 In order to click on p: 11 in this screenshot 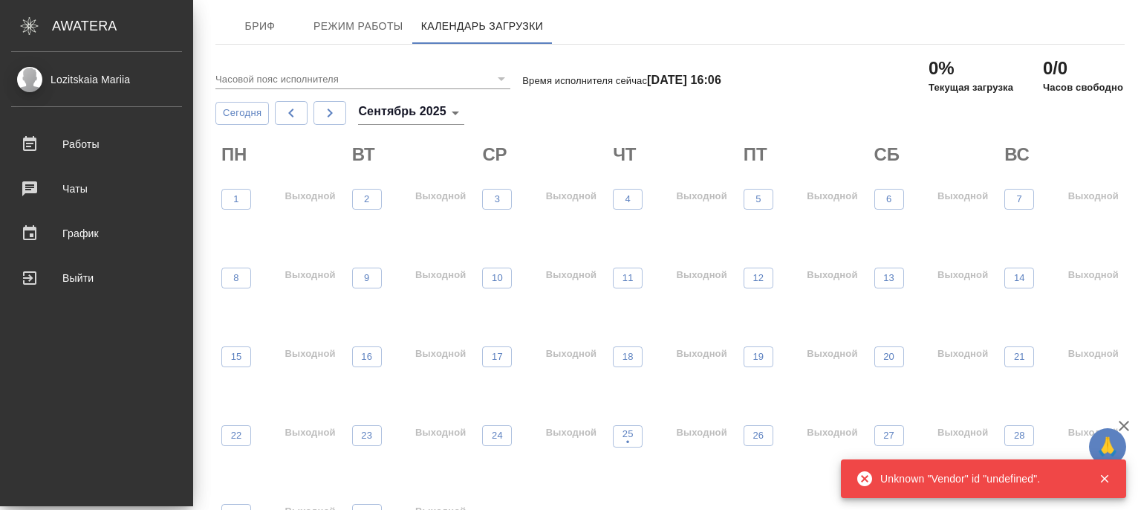, I will do `click(628, 278)`.